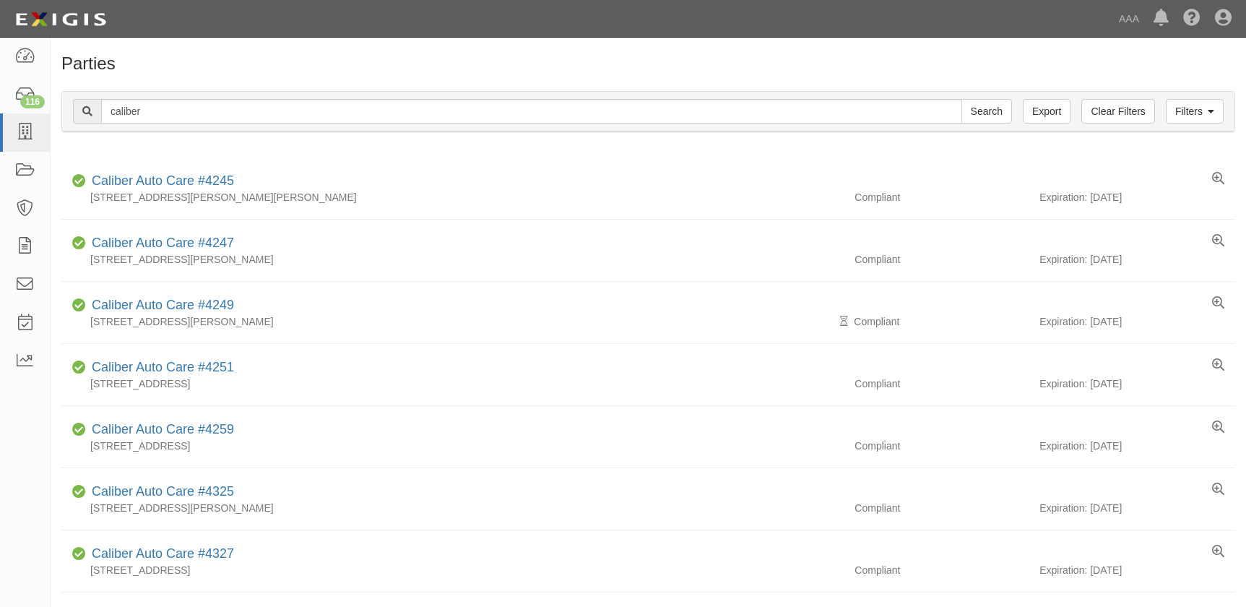  Describe the element at coordinates (162, 429) in the screenshot. I see `a: Caliber Auto Care #4259` at that location.